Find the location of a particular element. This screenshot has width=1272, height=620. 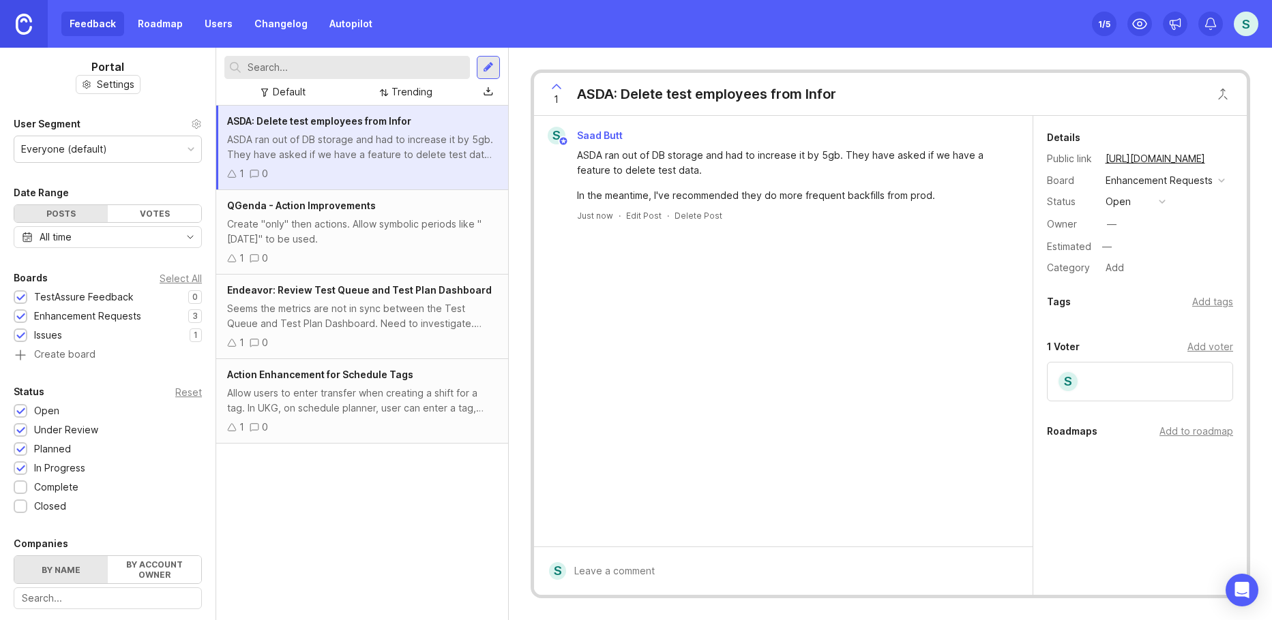

h1: Portal is located at coordinates (108, 67).